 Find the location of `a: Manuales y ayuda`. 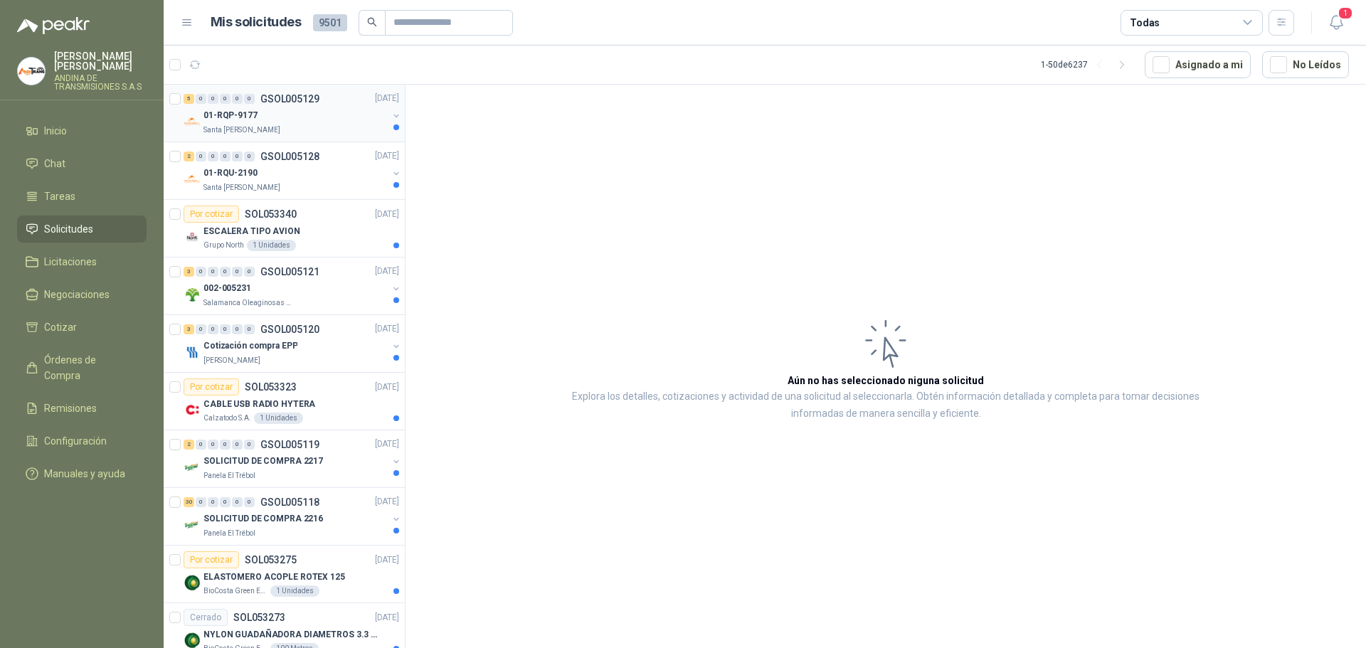

a: Manuales y ayuda is located at coordinates (82, 474).